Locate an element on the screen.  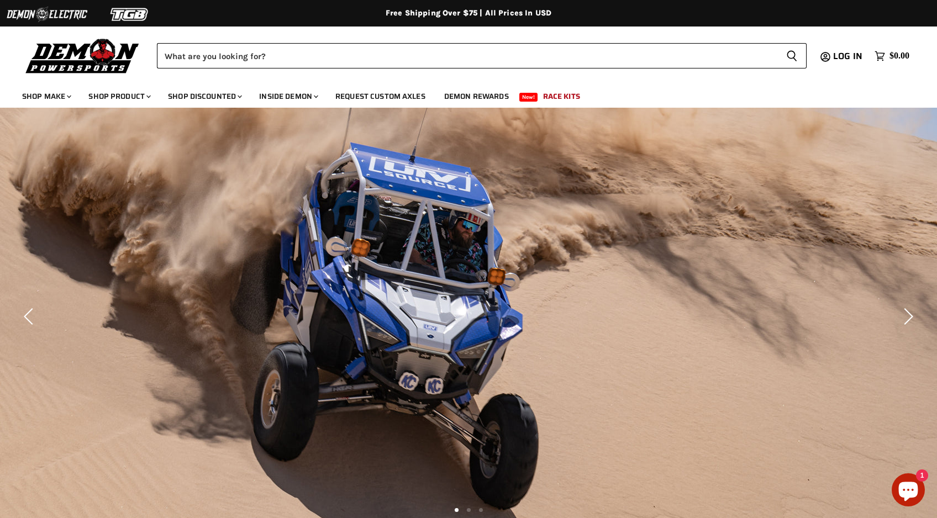
a: Race Kits is located at coordinates (561, 96).